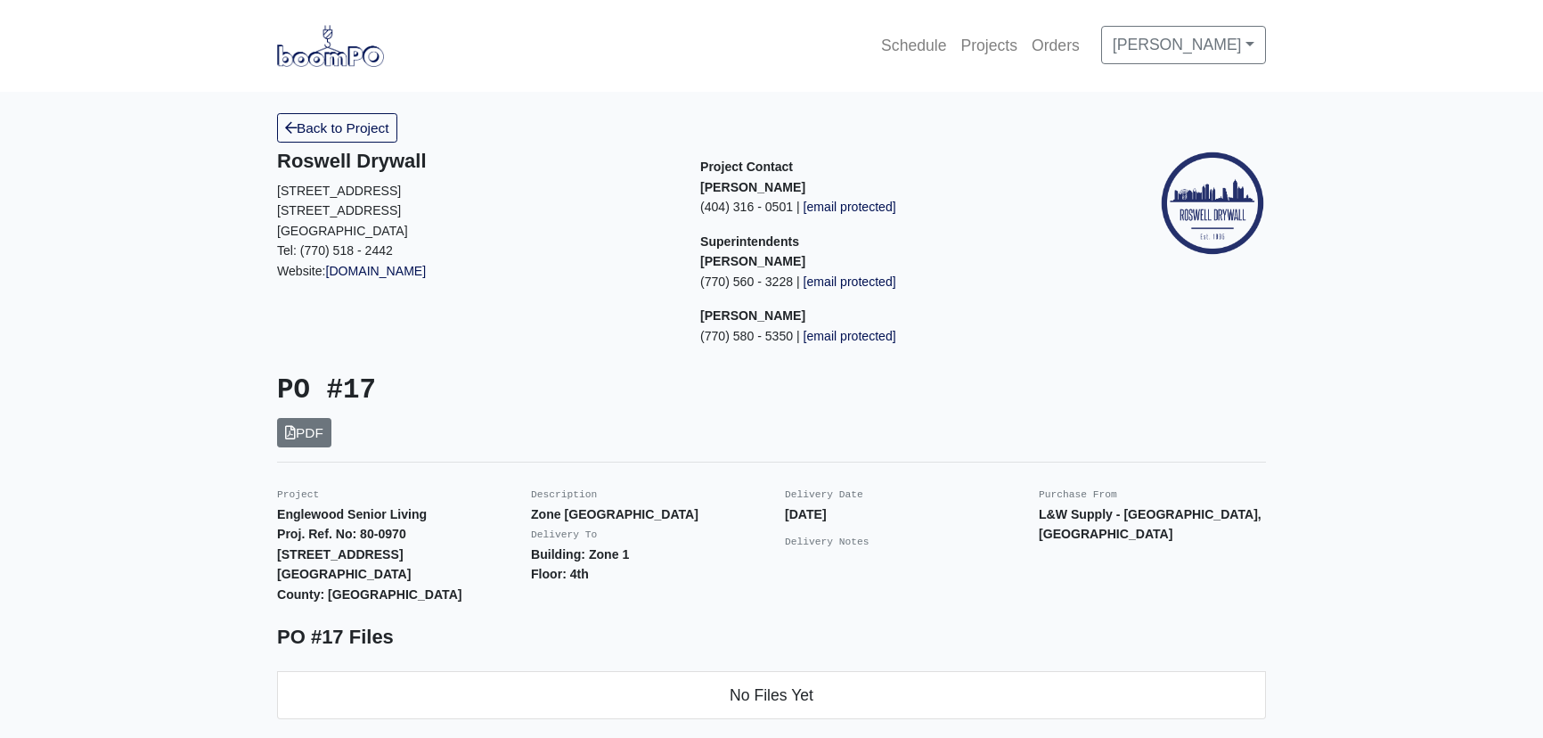 The width and height of the screenshot is (1543, 738). What do you see at coordinates (475, 250) in the screenshot?
I see `p: Tel: (770) 518 - 2442` at bounding box center [475, 250].